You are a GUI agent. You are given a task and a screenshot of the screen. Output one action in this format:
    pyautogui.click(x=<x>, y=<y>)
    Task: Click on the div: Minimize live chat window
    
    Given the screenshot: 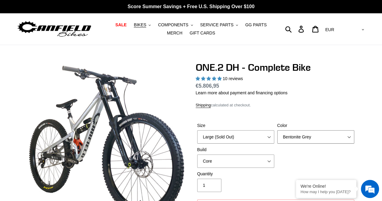 What is the action you would take?
    pyautogui.click(x=106, y=10)
    